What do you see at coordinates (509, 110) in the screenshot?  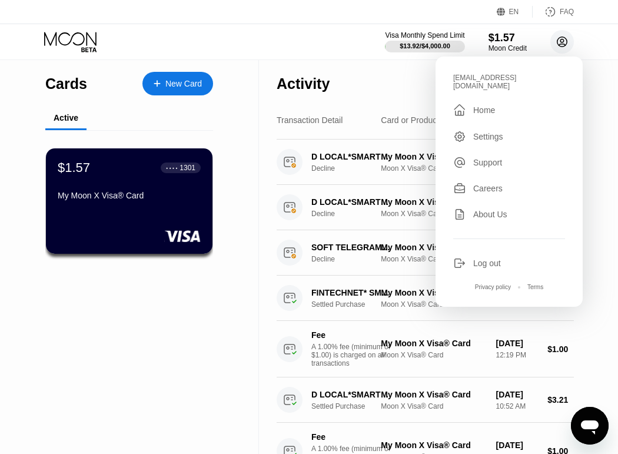 I see `div: Home` at bounding box center [509, 110].